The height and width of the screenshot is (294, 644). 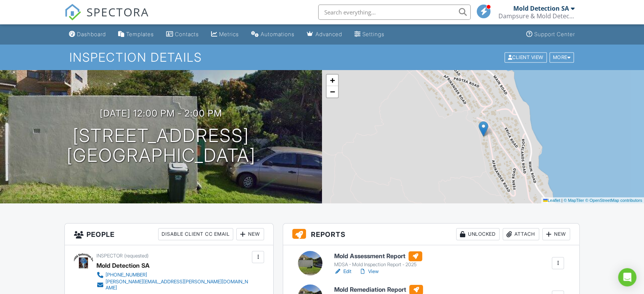 What do you see at coordinates (395, 12) in the screenshot?
I see `input: Search everything...` at bounding box center [395, 12].